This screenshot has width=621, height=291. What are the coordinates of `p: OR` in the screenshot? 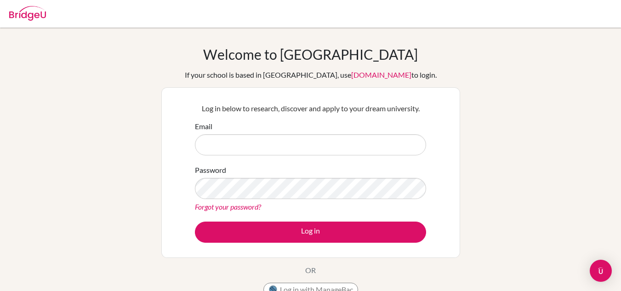 It's located at (310, 270).